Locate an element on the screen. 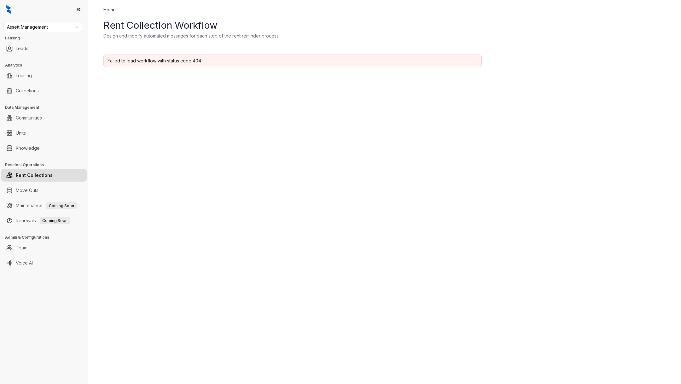 This screenshot has width=681, height=384. h3: Analytics is located at coordinates (46, 65).